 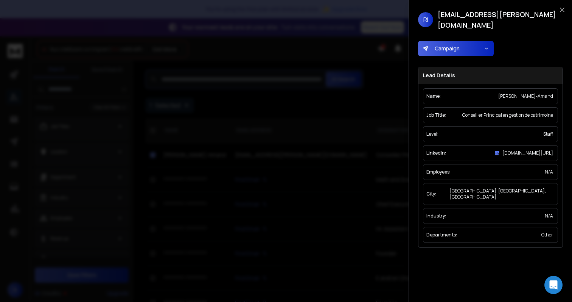 I want to click on p: Level:, so click(x=433, y=134).